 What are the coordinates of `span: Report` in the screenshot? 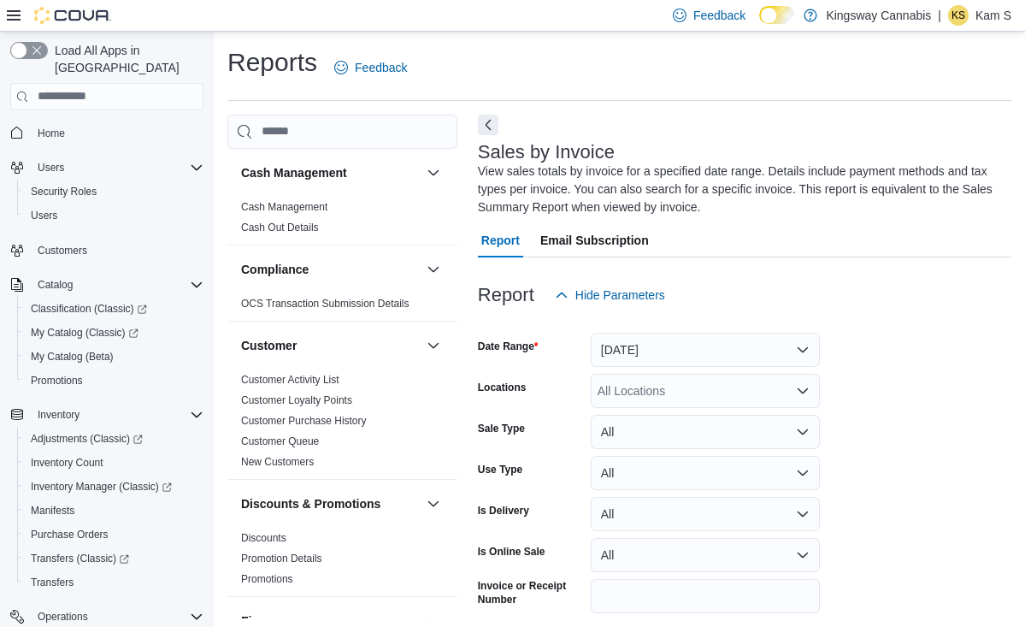 It's located at (500, 240).